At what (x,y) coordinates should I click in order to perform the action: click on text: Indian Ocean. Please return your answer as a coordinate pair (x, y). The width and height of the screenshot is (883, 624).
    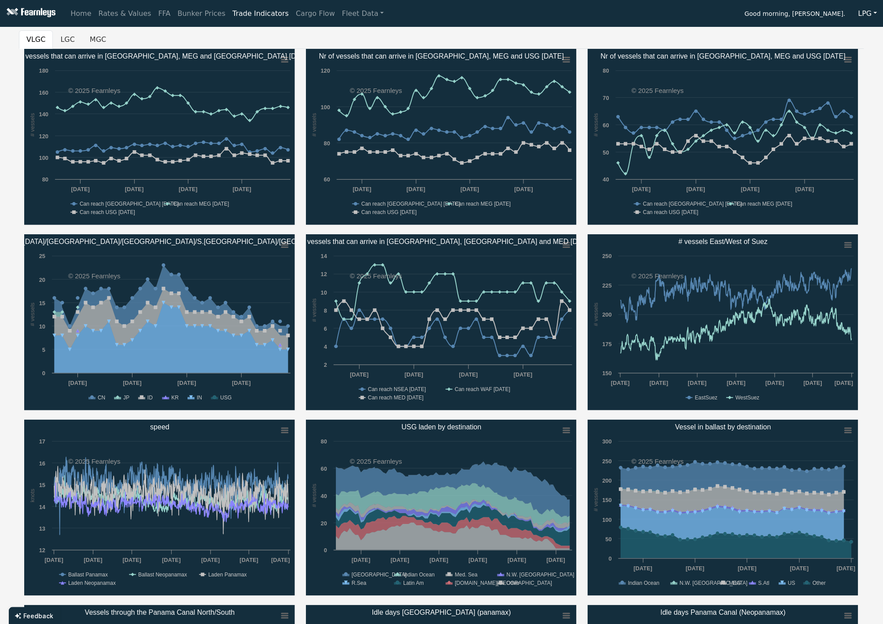
    Looking at the image, I should click on (643, 583).